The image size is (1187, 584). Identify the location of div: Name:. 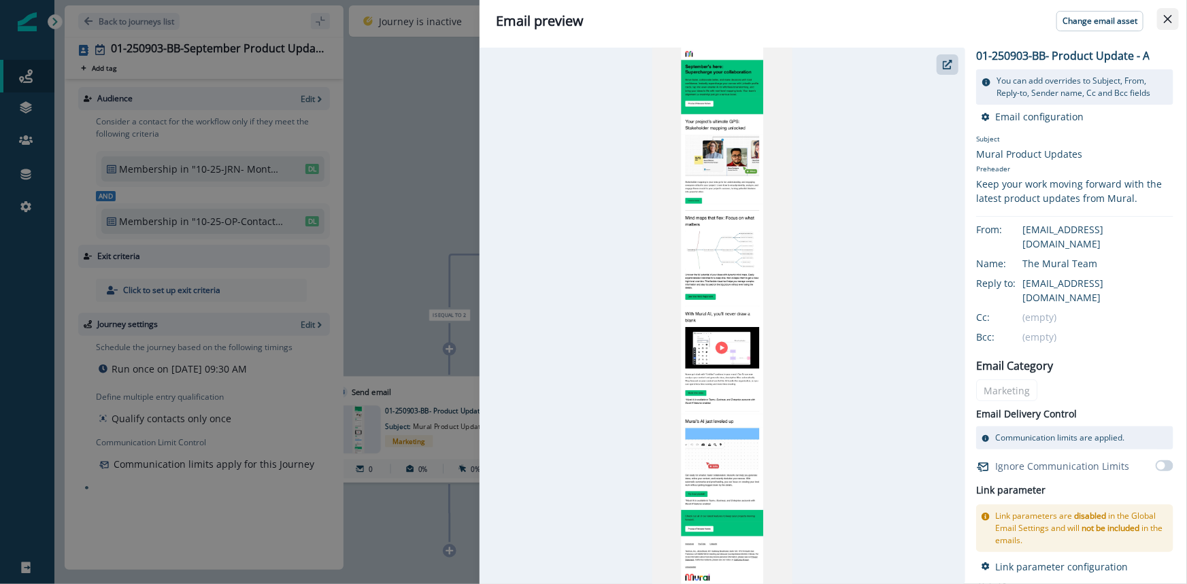
(1010, 263).